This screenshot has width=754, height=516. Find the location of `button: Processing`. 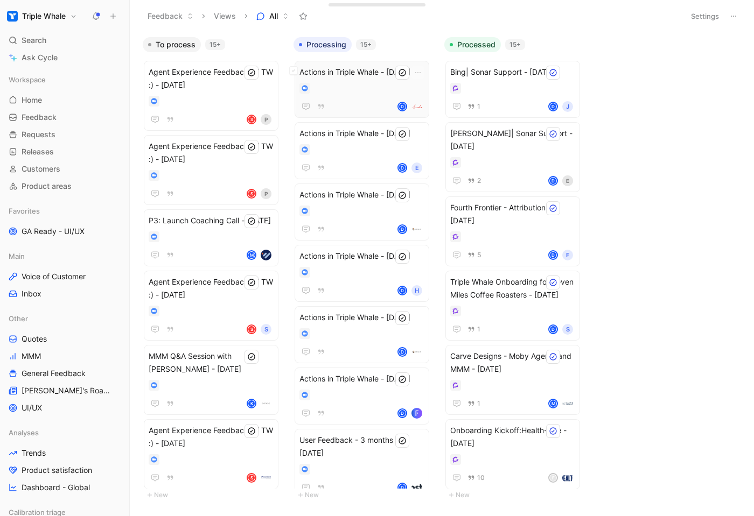

button: Processing is located at coordinates (323, 45).